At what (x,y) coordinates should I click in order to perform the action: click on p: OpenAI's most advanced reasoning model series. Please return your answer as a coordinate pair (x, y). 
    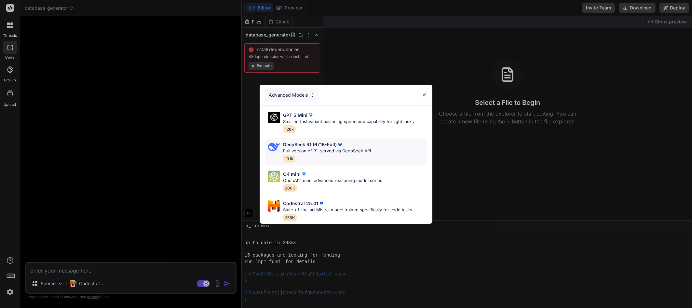
    Looking at the image, I should click on (332, 181).